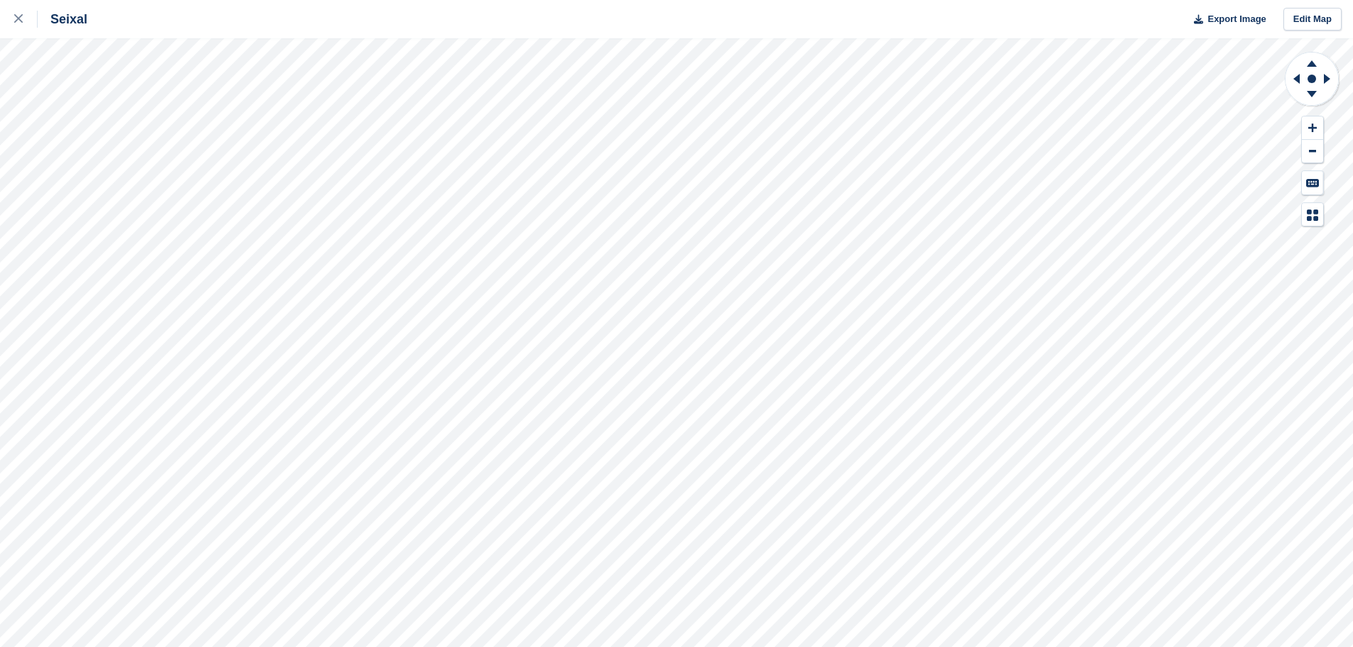 This screenshot has height=647, width=1353. Describe the element at coordinates (1226, 19) in the screenshot. I see `button: Export Image` at that location.